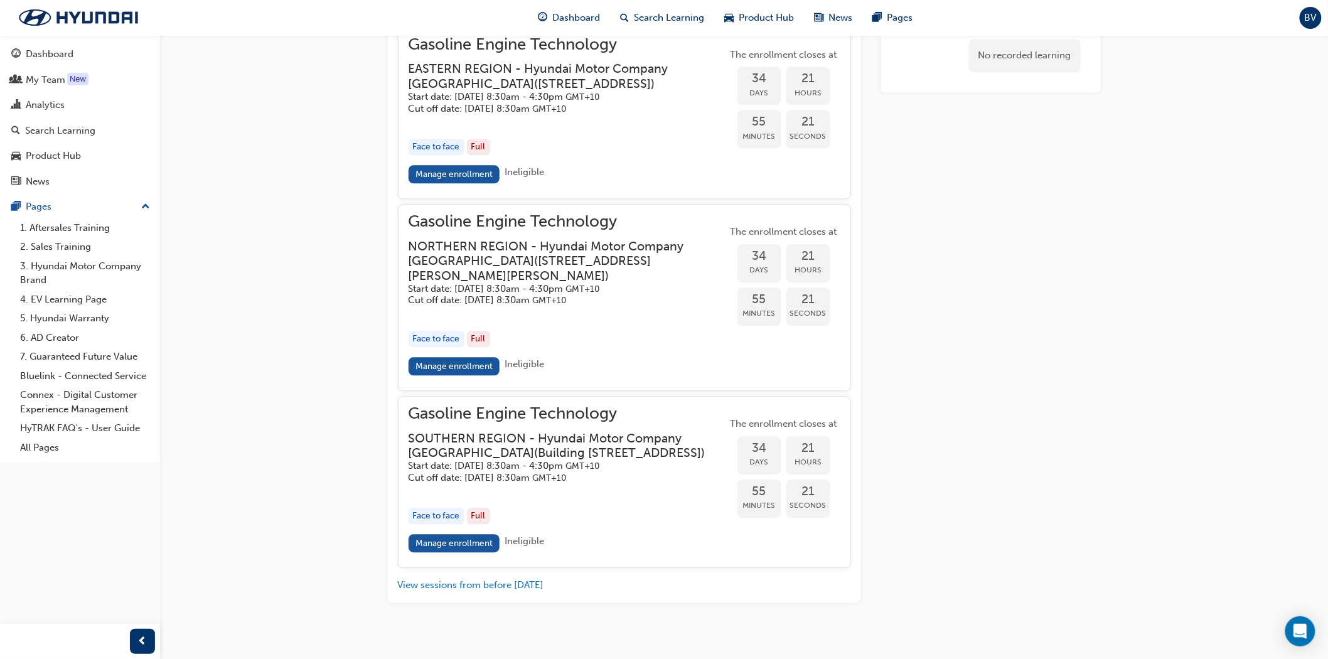 This screenshot has height=659, width=1328. What do you see at coordinates (85, 273) in the screenshot?
I see `a: 3. Hyundai Motor Company Brand` at bounding box center [85, 273].